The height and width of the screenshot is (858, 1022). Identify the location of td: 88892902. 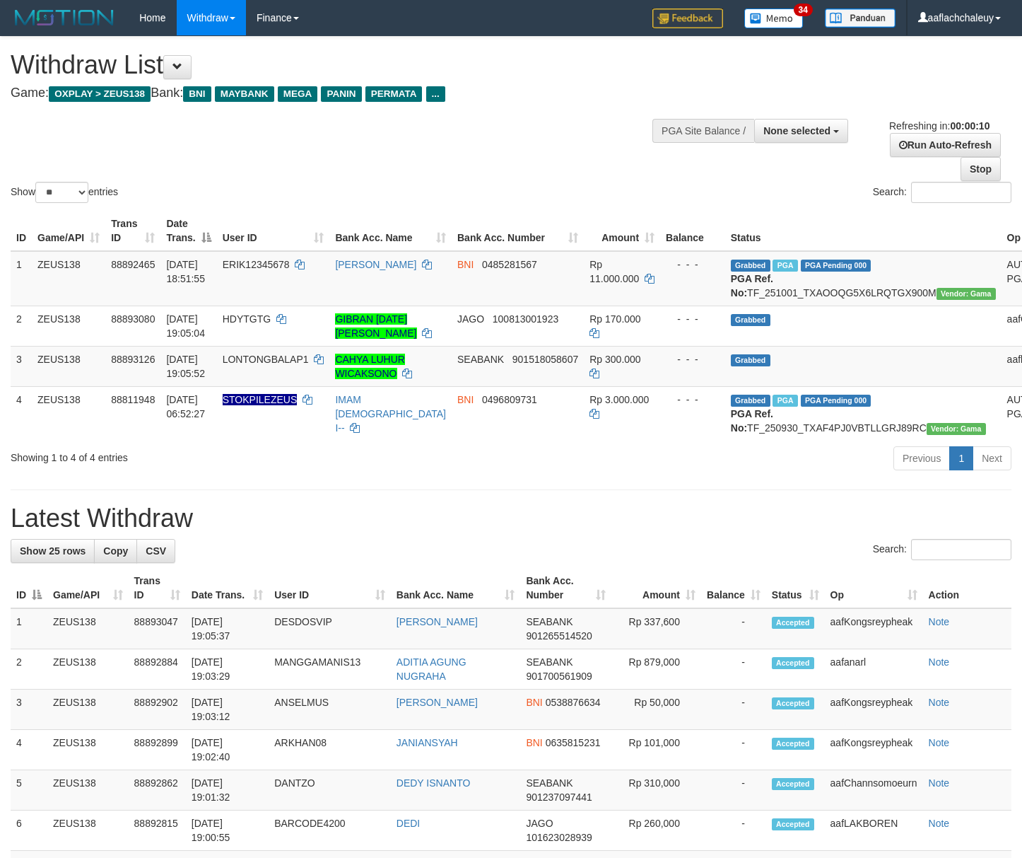
(157, 709).